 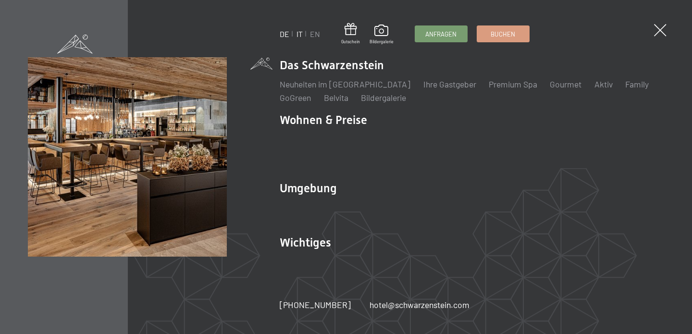 What do you see at coordinates (315, 34) in the screenshot?
I see `a: EN` at bounding box center [315, 34].